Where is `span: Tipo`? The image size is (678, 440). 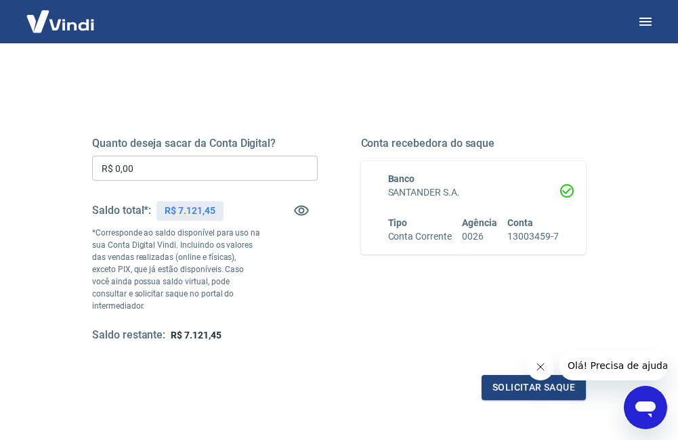
span: Tipo is located at coordinates (397, 223).